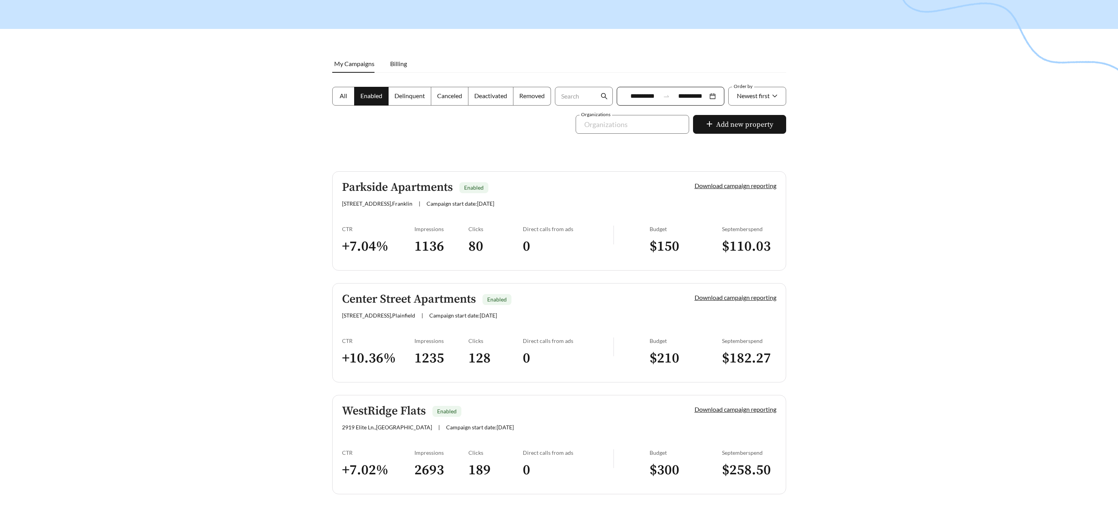 This screenshot has height=506, width=1118. I want to click on h3: 80, so click(495, 246).